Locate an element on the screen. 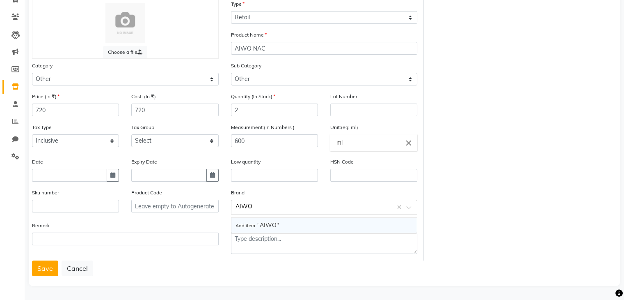 The image size is (624, 300). label: Choose a file is located at coordinates (125, 52).